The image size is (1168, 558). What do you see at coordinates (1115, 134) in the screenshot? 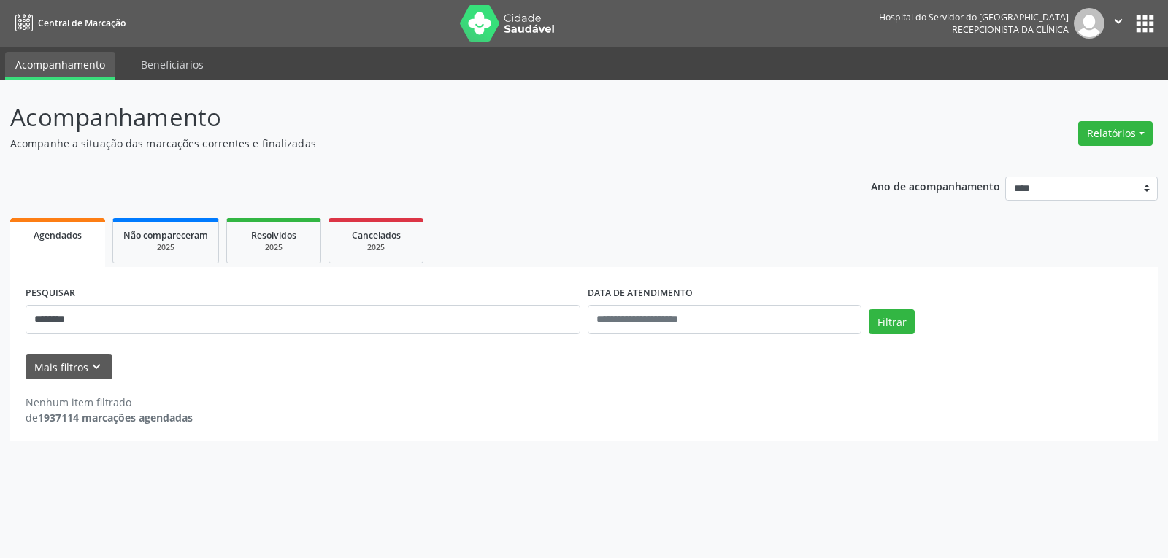
I see `button: Relatórios` at bounding box center [1115, 134].